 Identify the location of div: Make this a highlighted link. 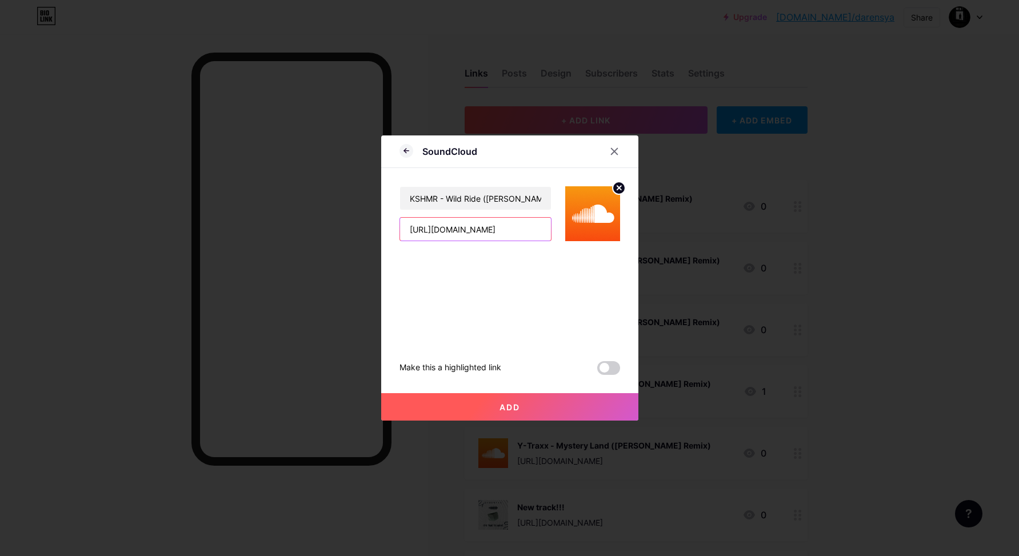
(450, 368).